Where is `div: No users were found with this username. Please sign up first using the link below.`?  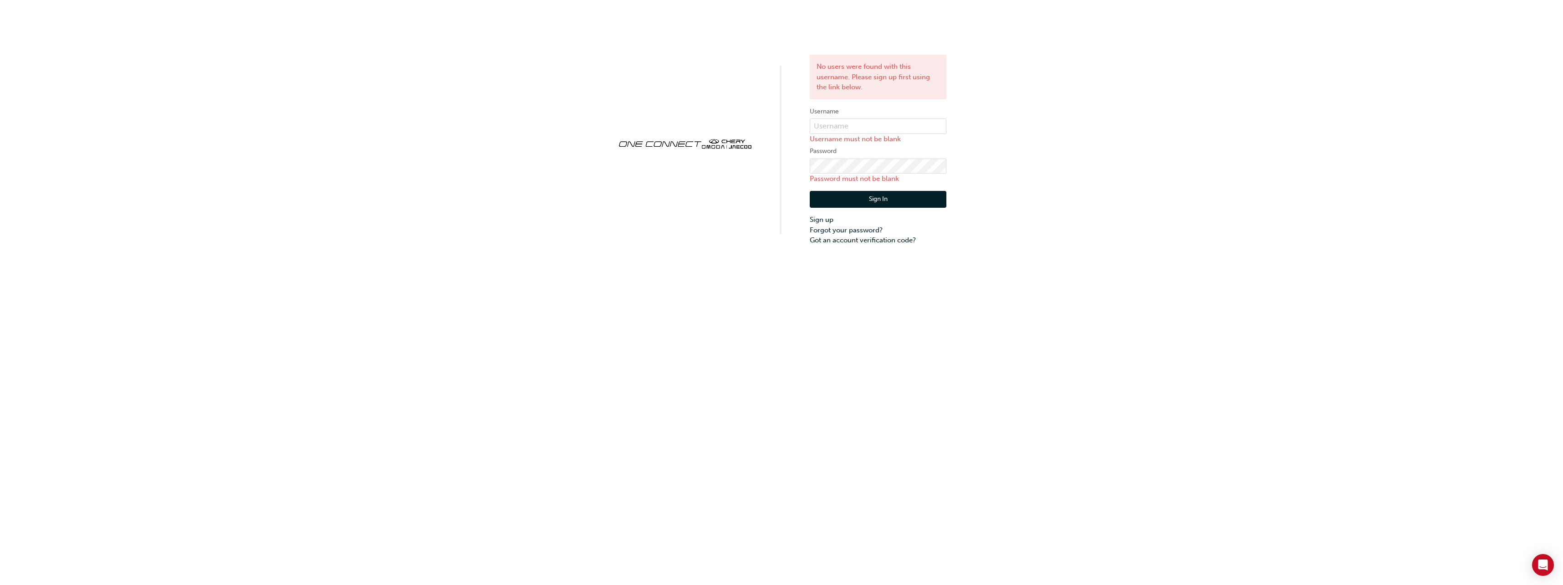 div: No users were found with this username. Please sign up first using the link below. is located at coordinates (878, 77).